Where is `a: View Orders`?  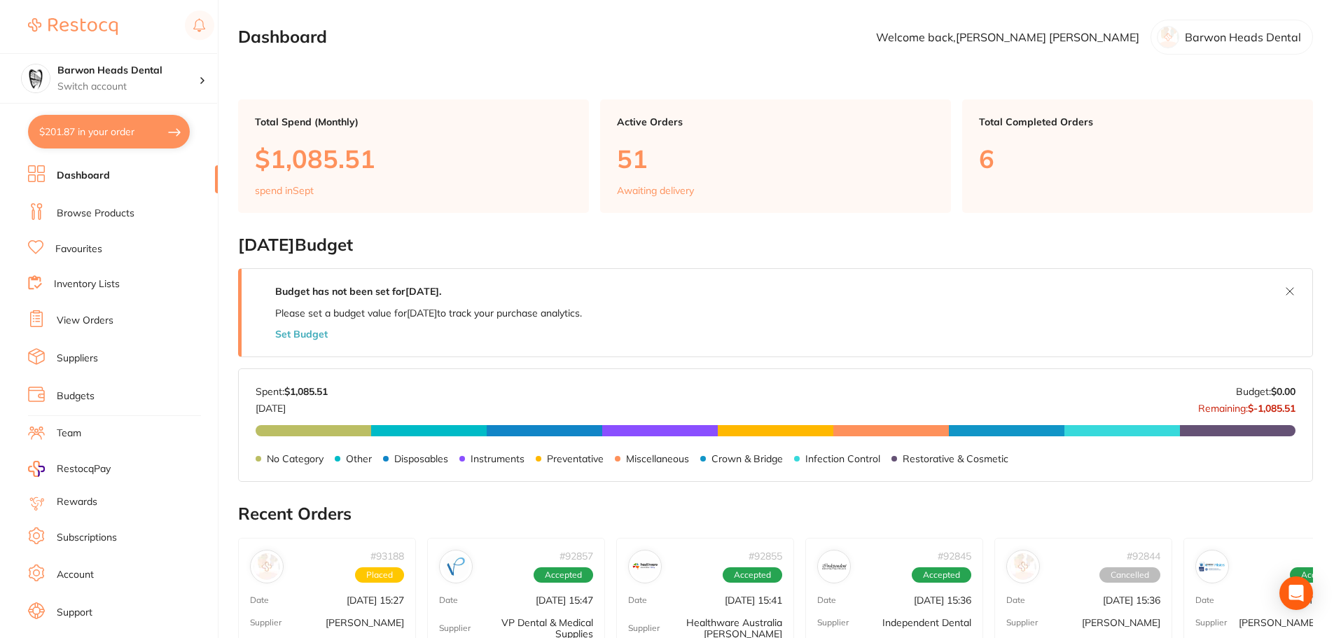 a: View Orders is located at coordinates (85, 321).